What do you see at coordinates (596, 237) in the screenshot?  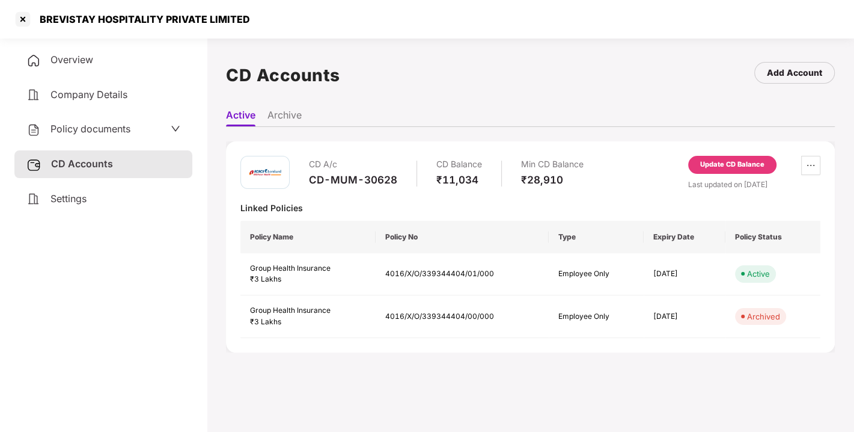 I see `th: Type` at bounding box center [596, 237].